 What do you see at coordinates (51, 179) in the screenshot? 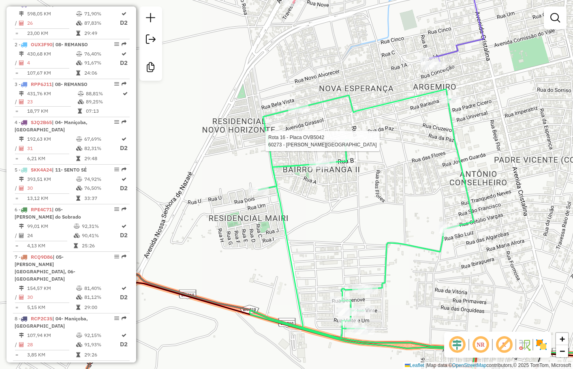
I see `td: 393,51 KM` at bounding box center [51, 179].